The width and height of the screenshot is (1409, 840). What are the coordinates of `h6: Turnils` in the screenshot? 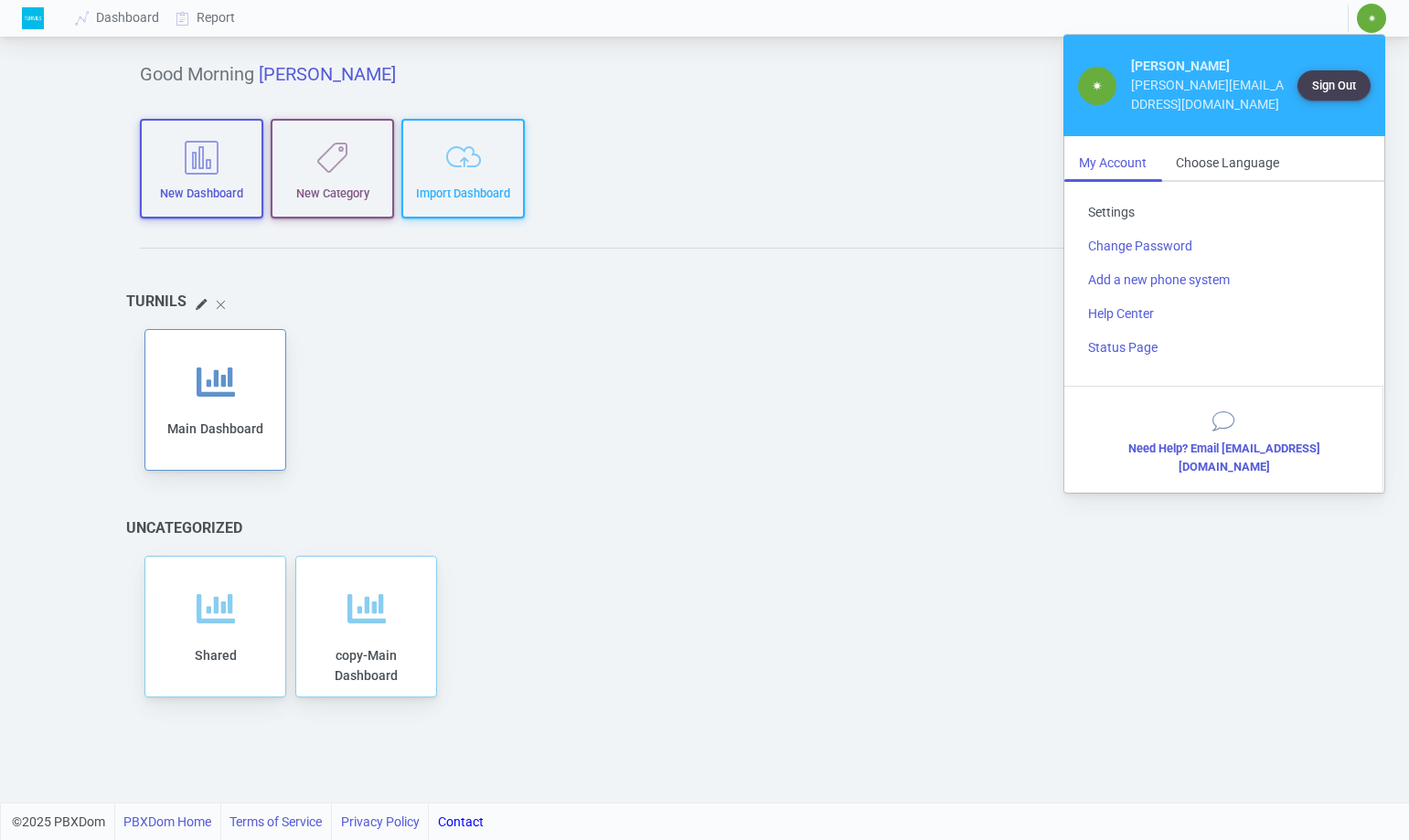 It's located at (156, 300).